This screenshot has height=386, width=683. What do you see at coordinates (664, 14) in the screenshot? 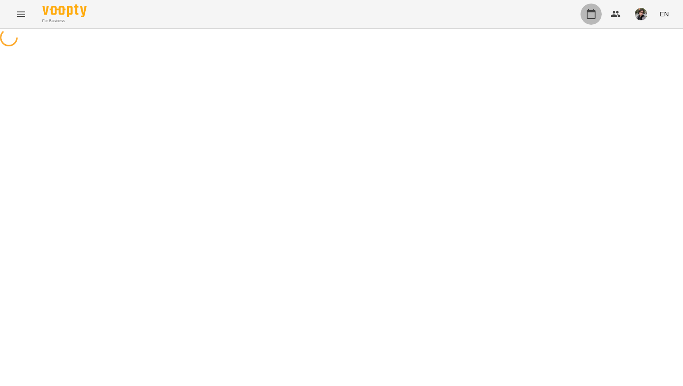
I see `button: EN` at bounding box center [664, 14].